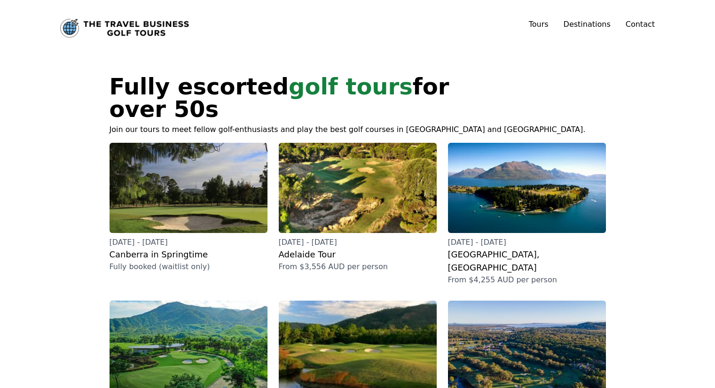 The image size is (715, 388). What do you see at coordinates (587, 24) in the screenshot?
I see `a: Destinations` at bounding box center [587, 24].